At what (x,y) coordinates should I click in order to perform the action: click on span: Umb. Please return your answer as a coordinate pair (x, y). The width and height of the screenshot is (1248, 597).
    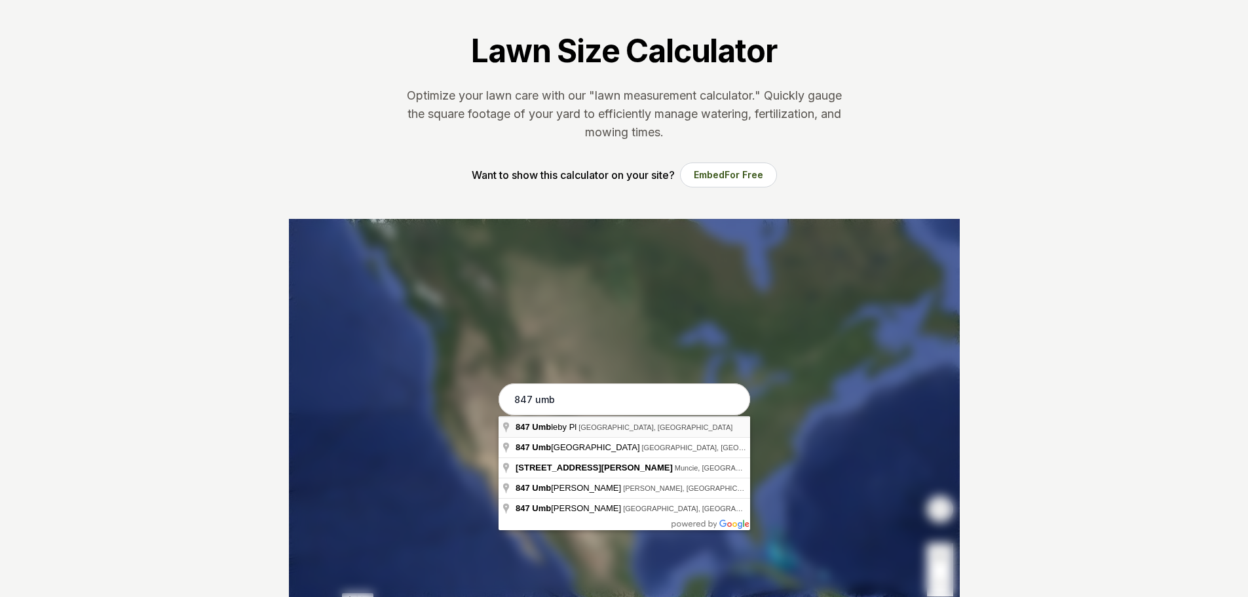
    Looking at the image, I should click on (541, 427).